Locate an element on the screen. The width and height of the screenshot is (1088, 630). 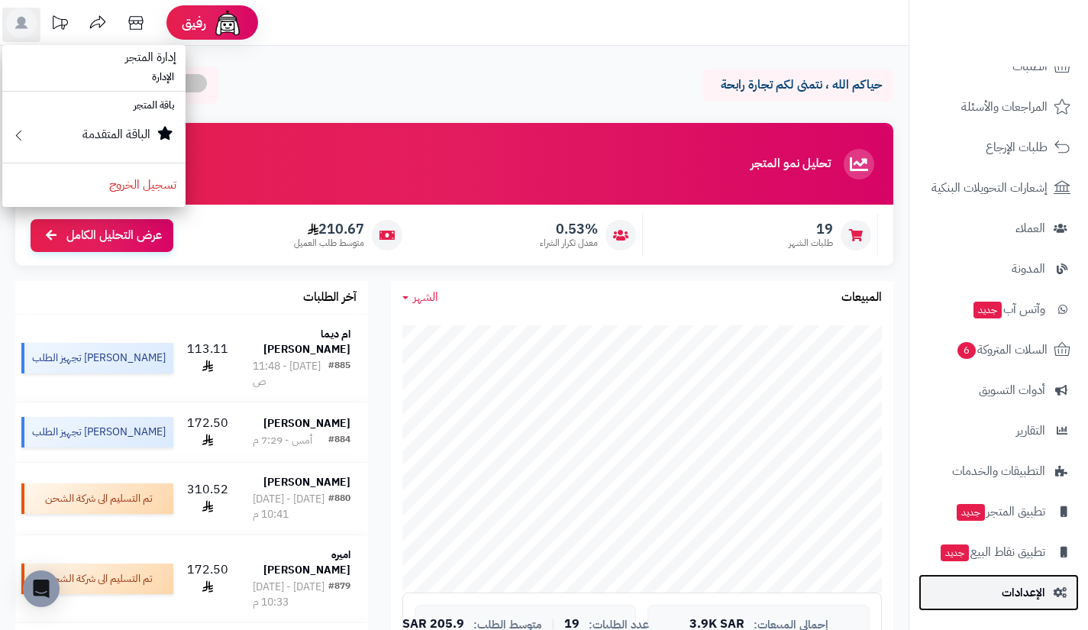
a: الإعدادات is located at coordinates (999, 593).